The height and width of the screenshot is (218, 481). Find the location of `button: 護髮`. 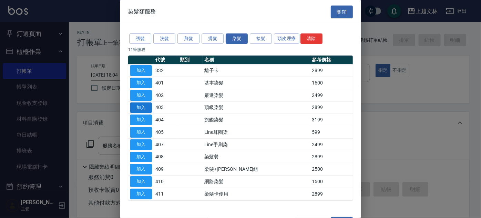

button: 護髮 is located at coordinates (140, 39).